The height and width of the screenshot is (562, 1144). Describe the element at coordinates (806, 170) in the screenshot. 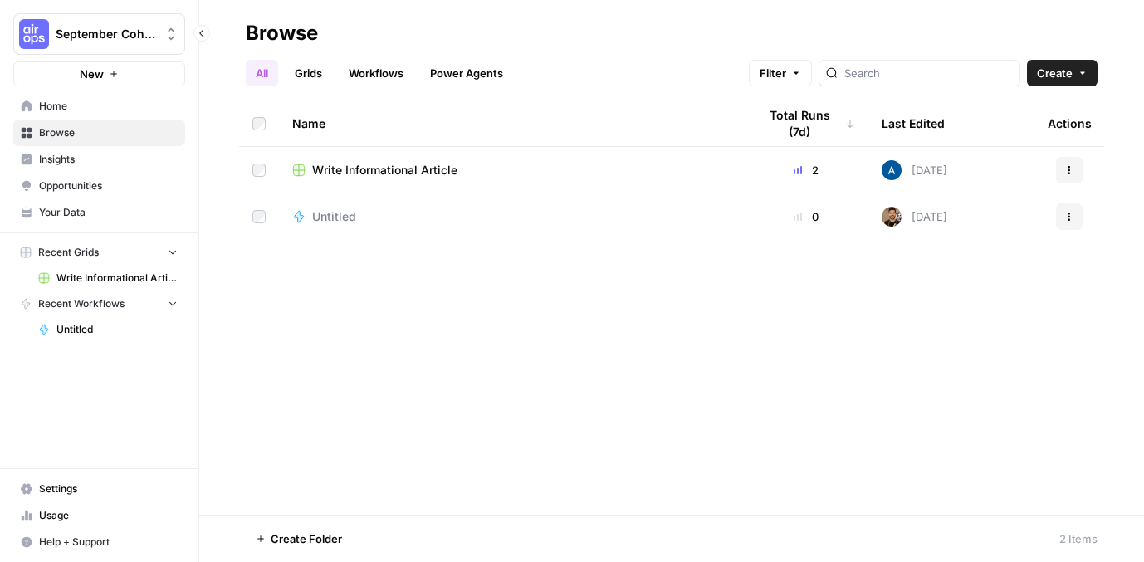

I see `div: 2` at that location.